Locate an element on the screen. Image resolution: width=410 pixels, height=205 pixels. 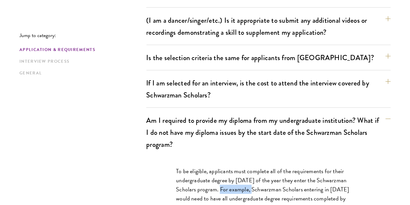
button: Am I required to provide my diploma from my undergraduate institution? What if I do not have my d... is located at coordinates (269, 132).